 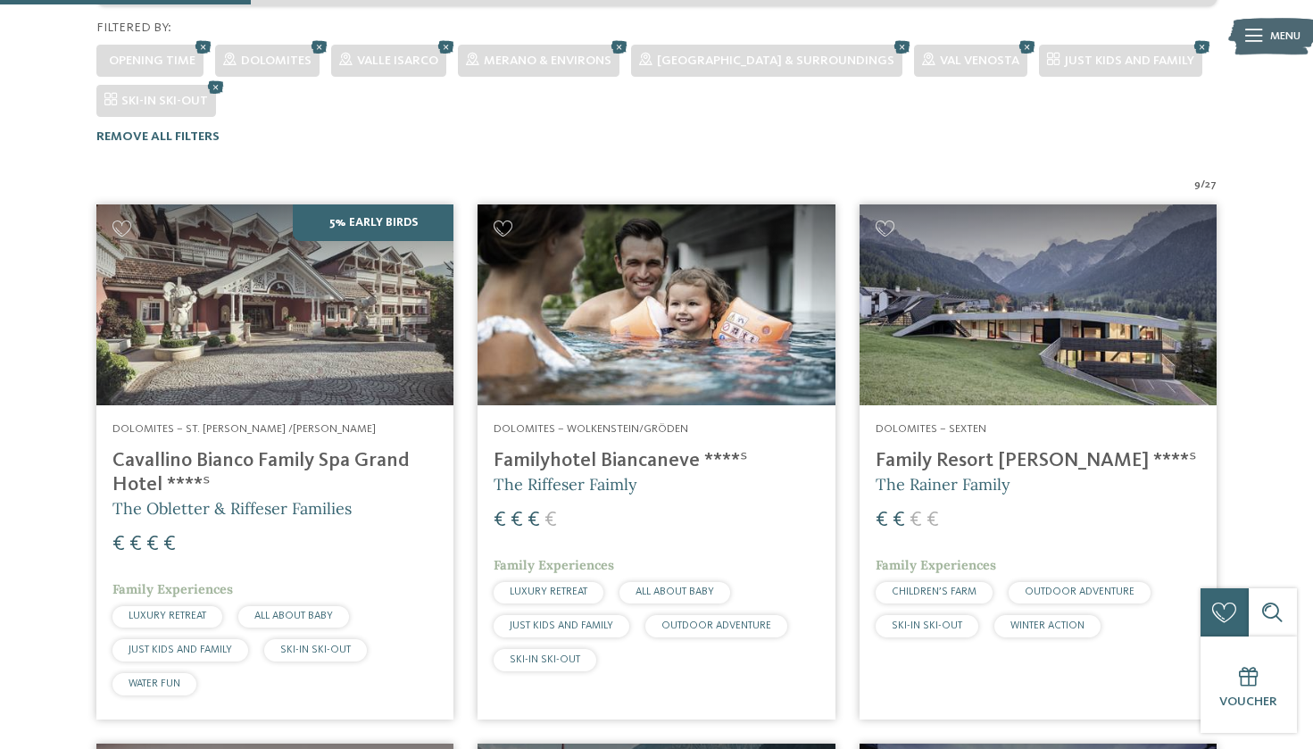 What do you see at coordinates (276, 61) in the screenshot?
I see `span: Dolomites` at bounding box center [276, 61].